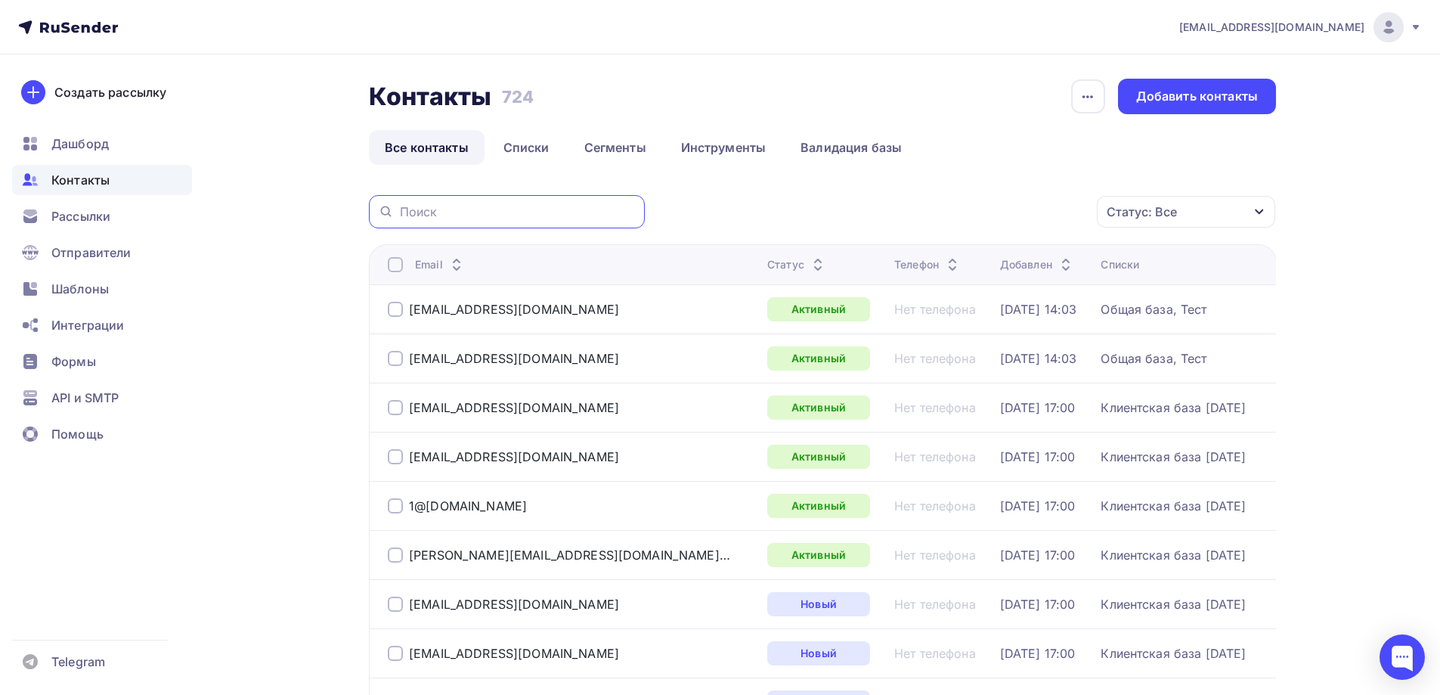  I want to click on input: Поиск, so click(518, 212).